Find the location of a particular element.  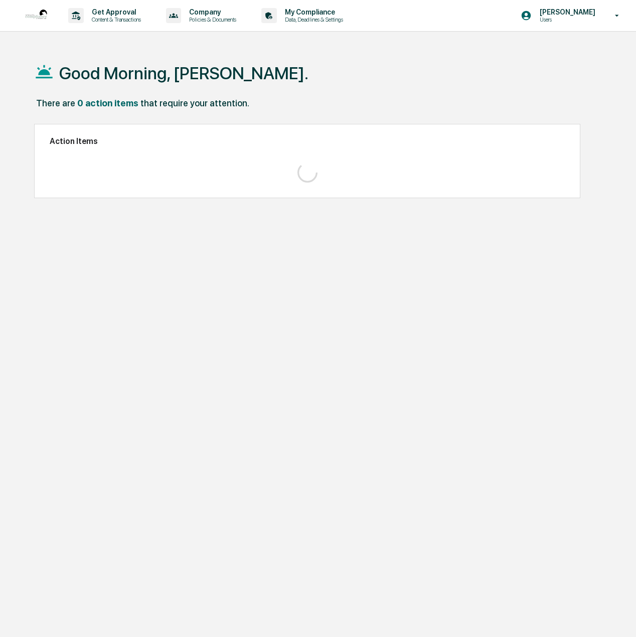

p: Users is located at coordinates (566, 20).